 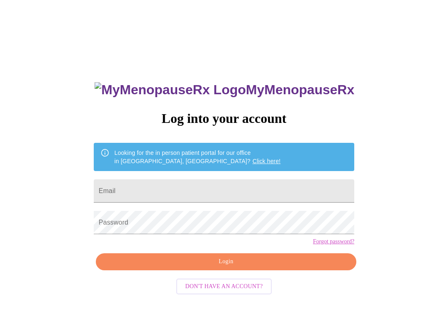 I want to click on button: Don't have an account?, so click(x=224, y=286).